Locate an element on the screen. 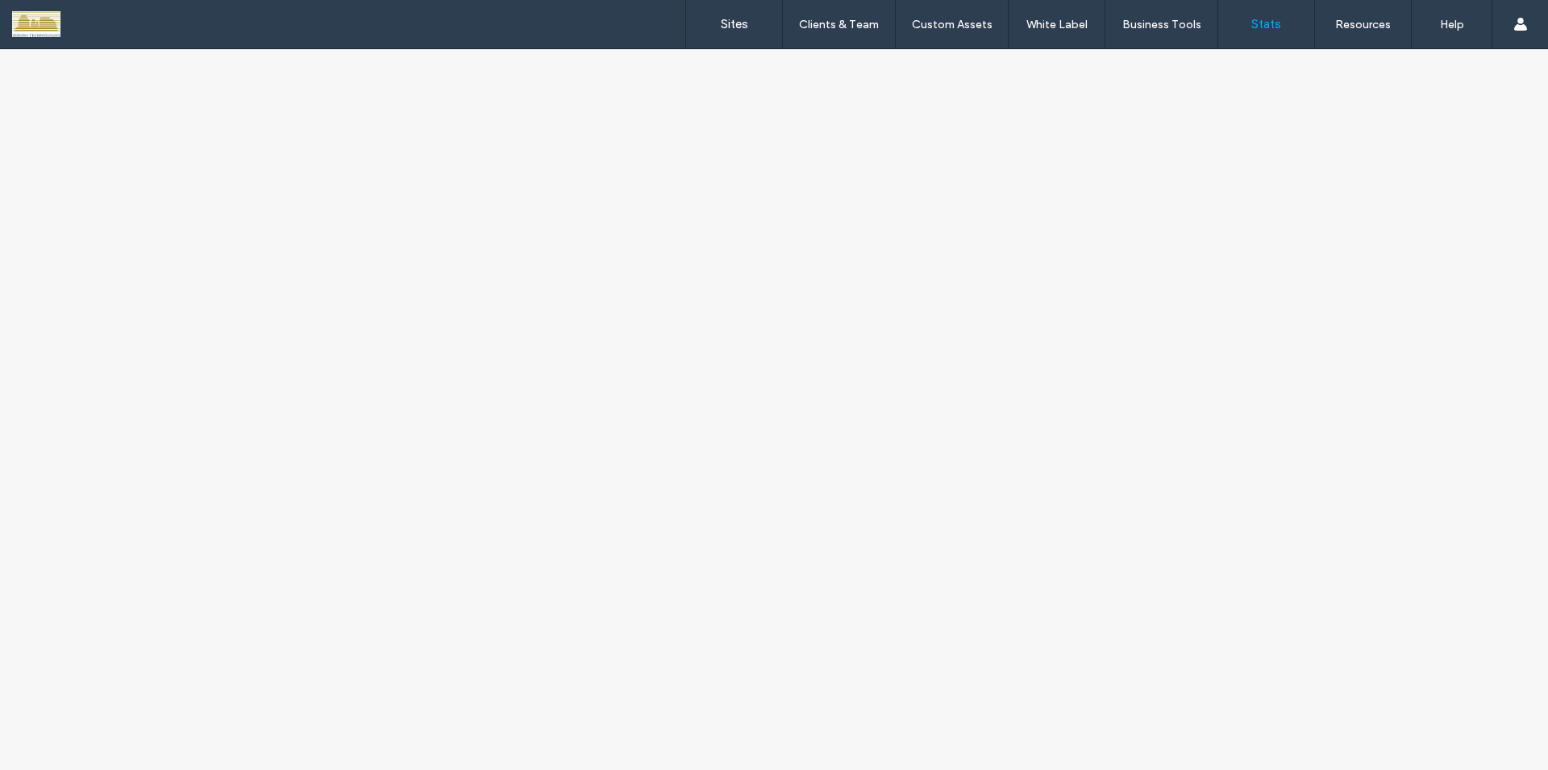  label: Business Tools is located at coordinates (1162, 24).